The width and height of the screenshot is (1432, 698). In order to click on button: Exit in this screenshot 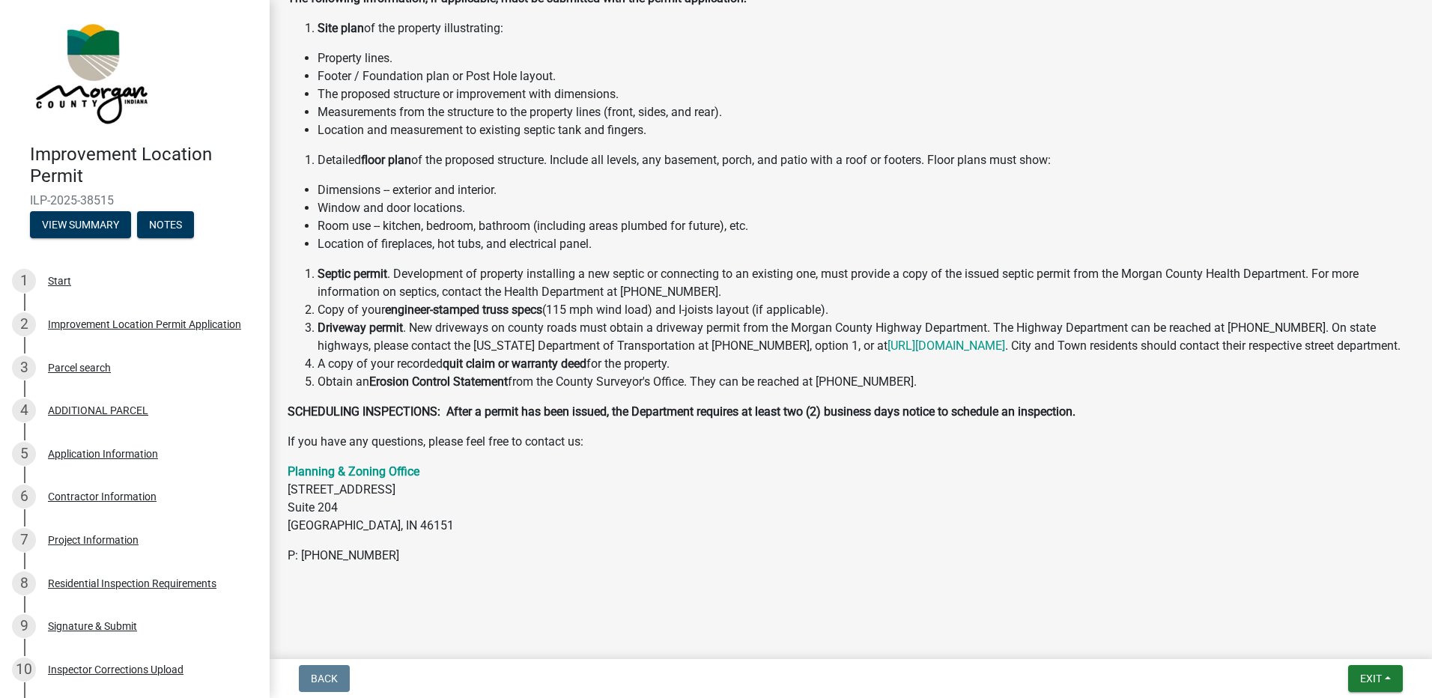, I will do `click(1375, 679)`.